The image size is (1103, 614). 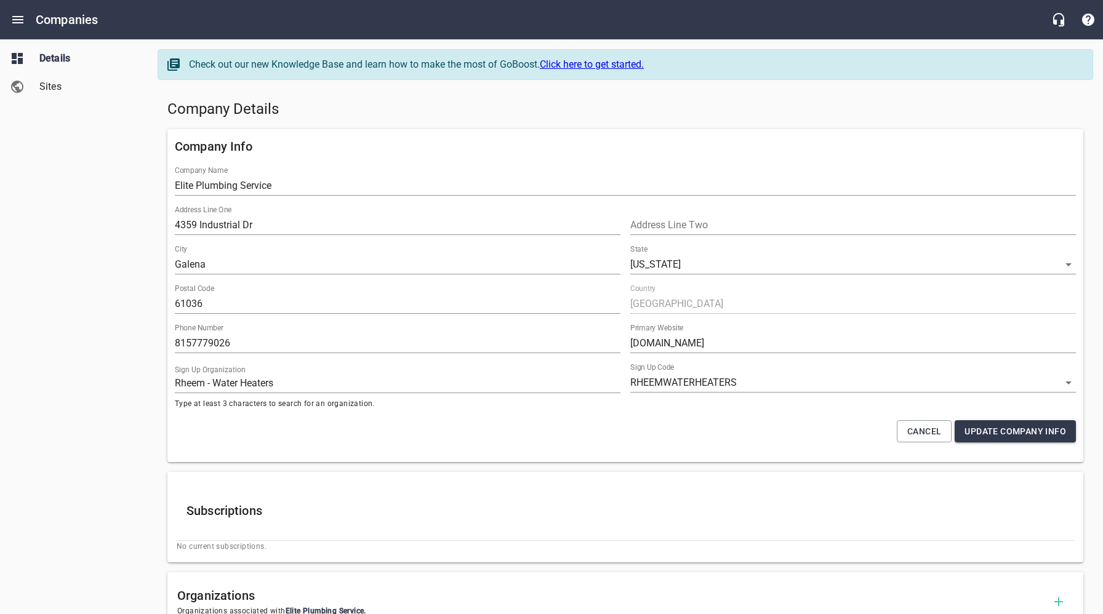 What do you see at coordinates (398, 404) in the screenshot?
I see `span: Type at least 3 characters to search for an organization.` at bounding box center [398, 404].